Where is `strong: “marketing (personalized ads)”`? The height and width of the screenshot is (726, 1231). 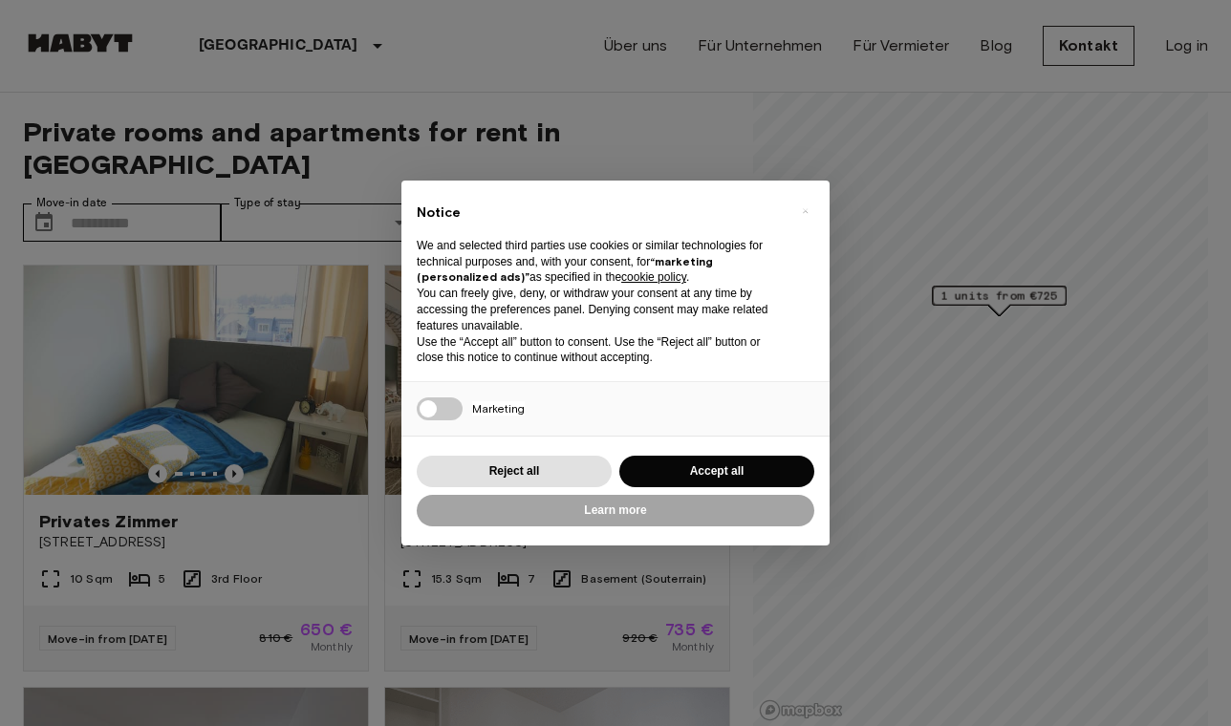 strong: “marketing (personalized ads)” is located at coordinates (565, 270).